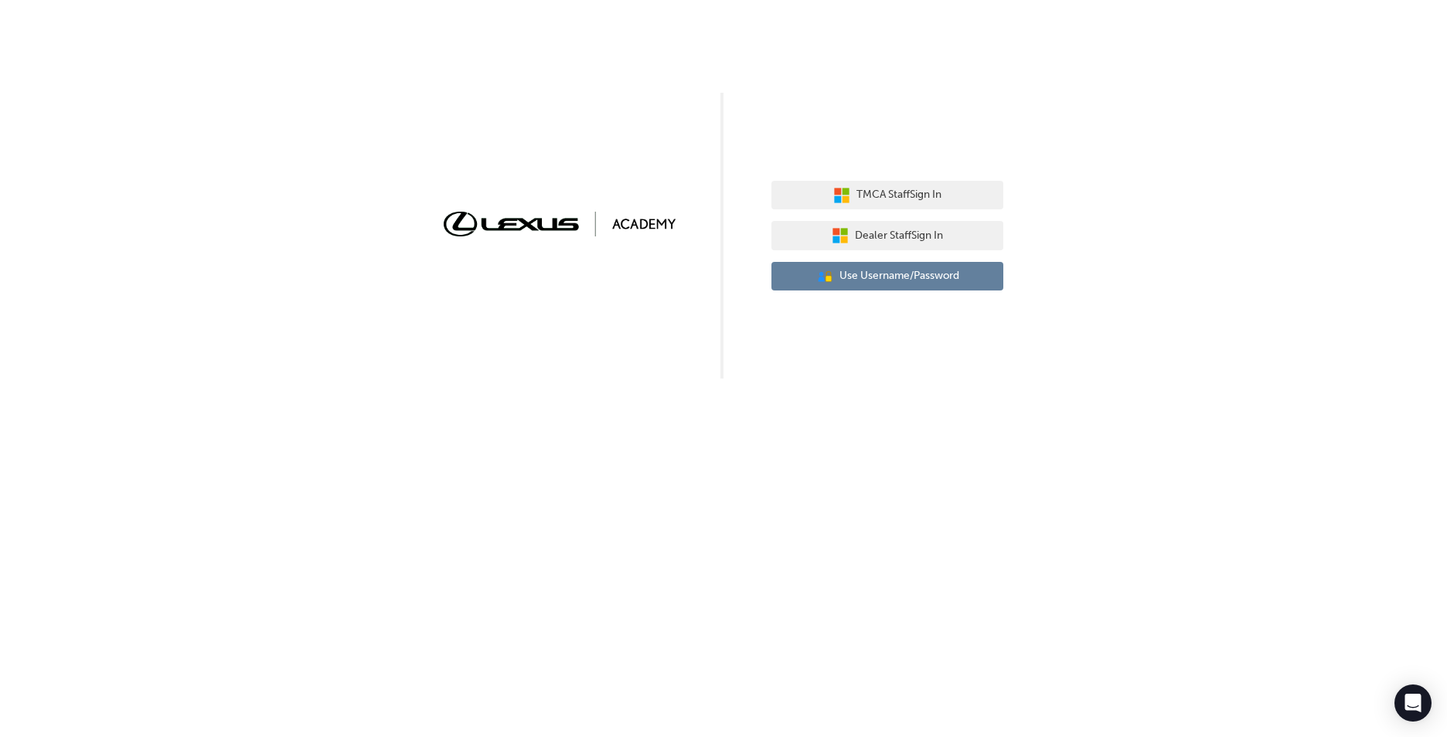 This screenshot has height=737, width=1447. Describe the element at coordinates (899, 276) in the screenshot. I see `span: Use Username/Password` at that location.